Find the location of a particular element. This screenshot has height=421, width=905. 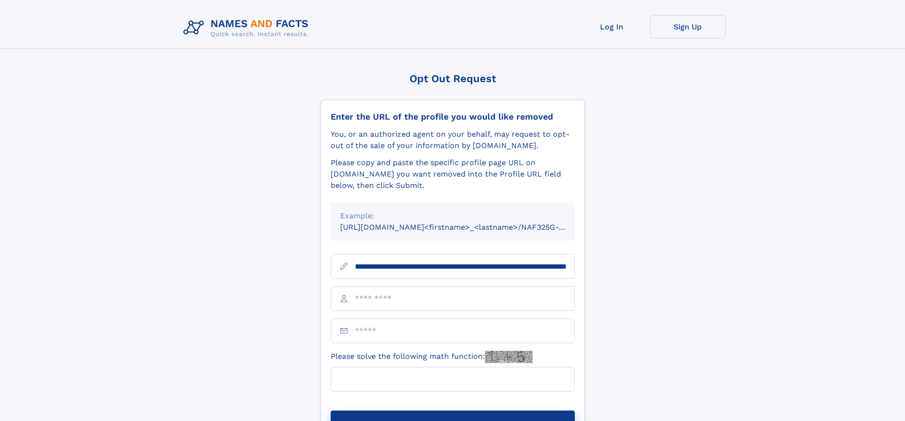

img: Logo Names and Facts is located at coordinates (248, 28).